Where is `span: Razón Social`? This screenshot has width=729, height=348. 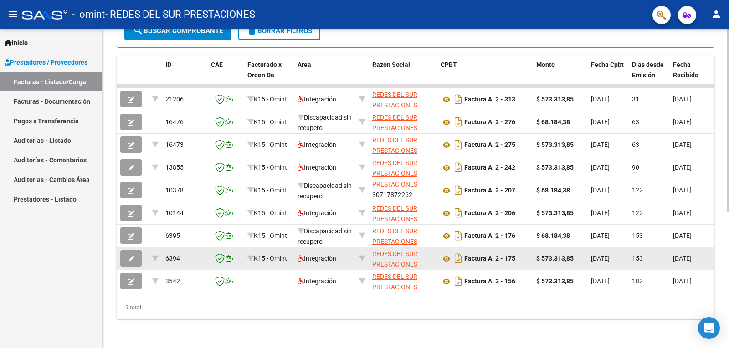
span: Razón Social is located at coordinates (391, 65).